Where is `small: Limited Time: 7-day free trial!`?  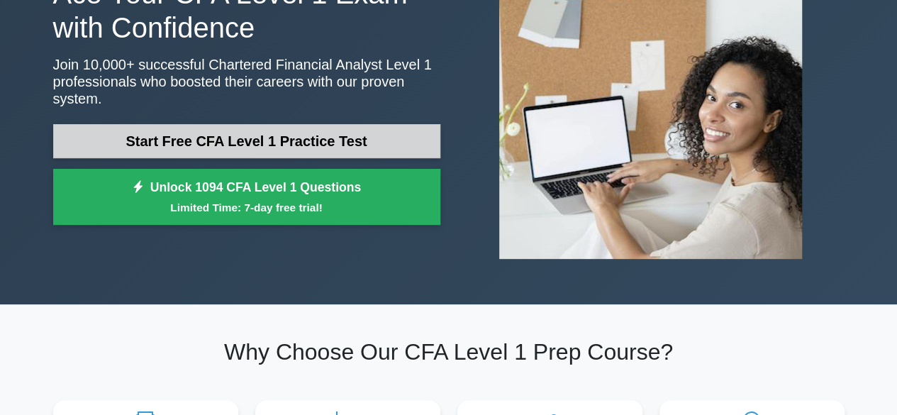 small: Limited Time: 7-day free trial! is located at coordinates (247, 207).